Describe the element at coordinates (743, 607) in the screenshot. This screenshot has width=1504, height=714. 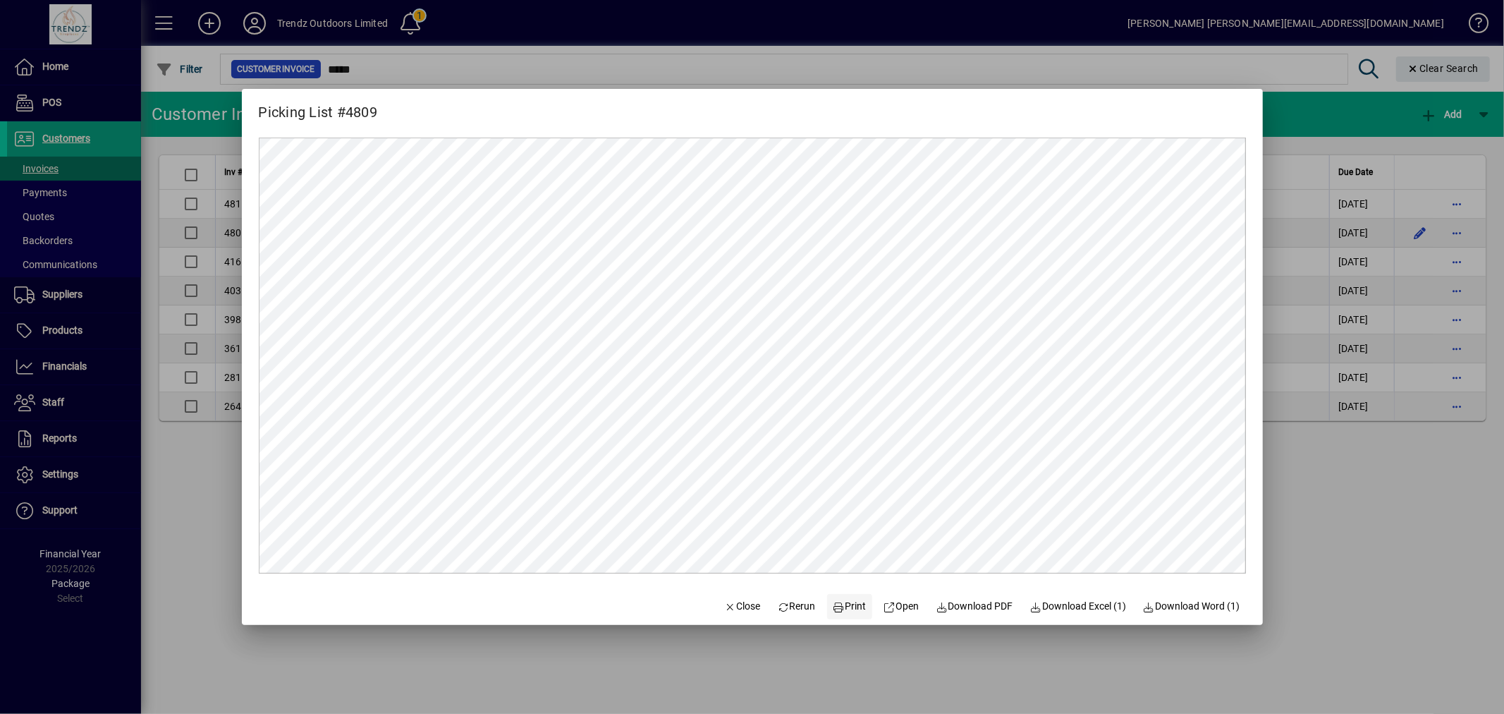
I see `button: Close` at that location.